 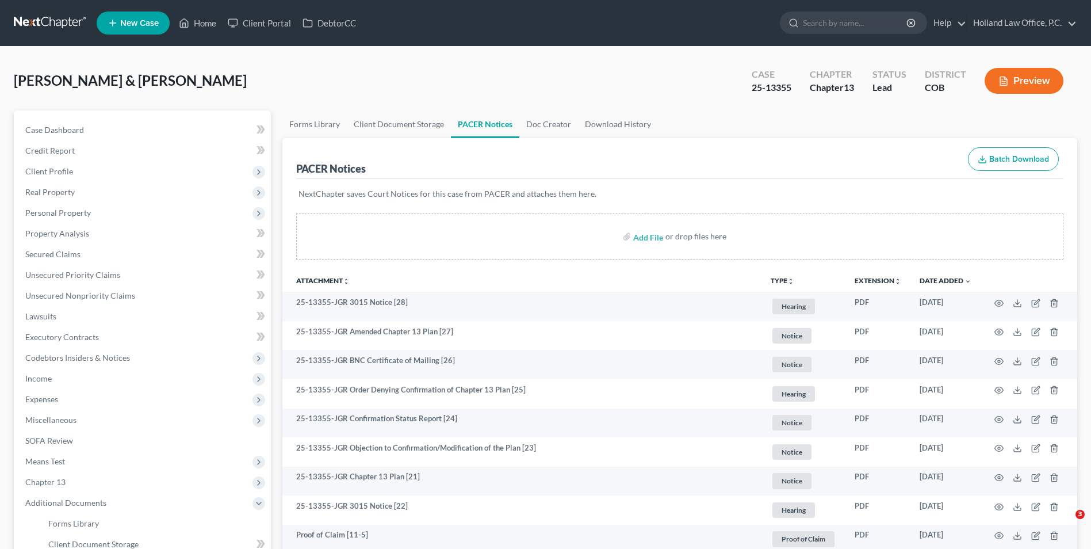 I want to click on td: 25-13355-JGR Amended Chapter 13 Plan [27], so click(x=522, y=335).